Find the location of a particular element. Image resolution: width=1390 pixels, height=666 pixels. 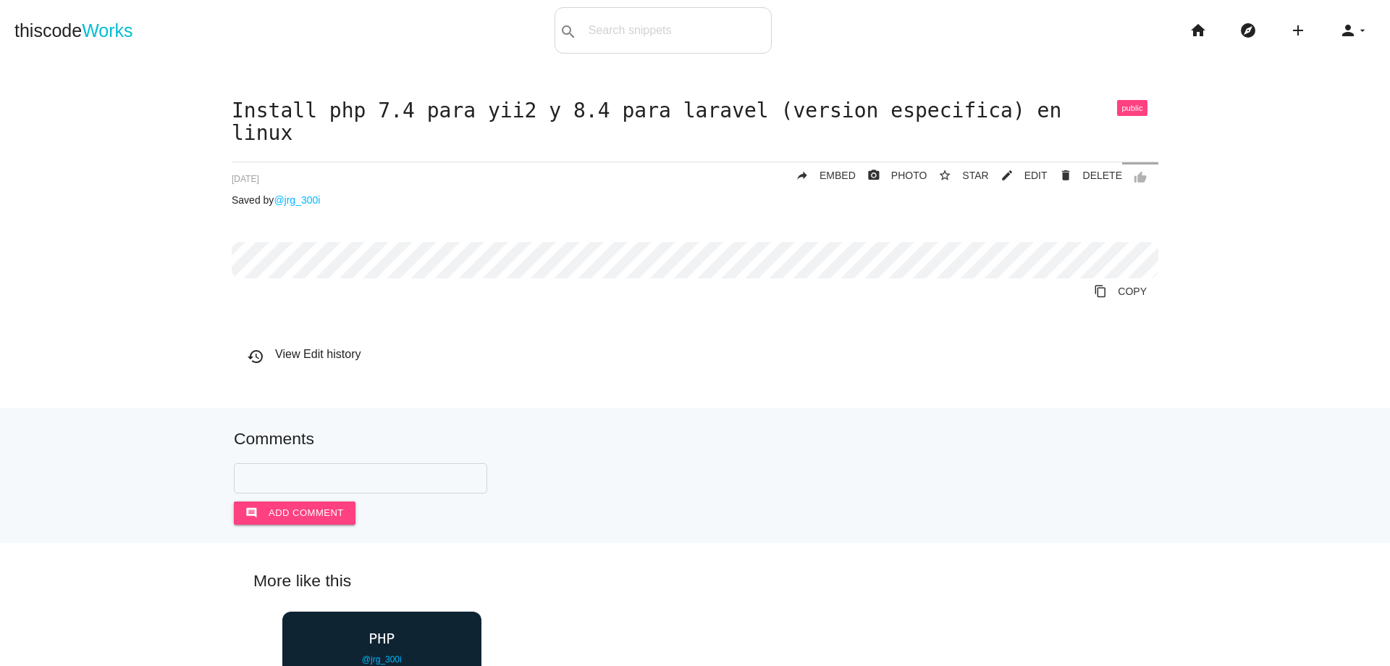

a: mode_editEDIT is located at coordinates (1018, 175).